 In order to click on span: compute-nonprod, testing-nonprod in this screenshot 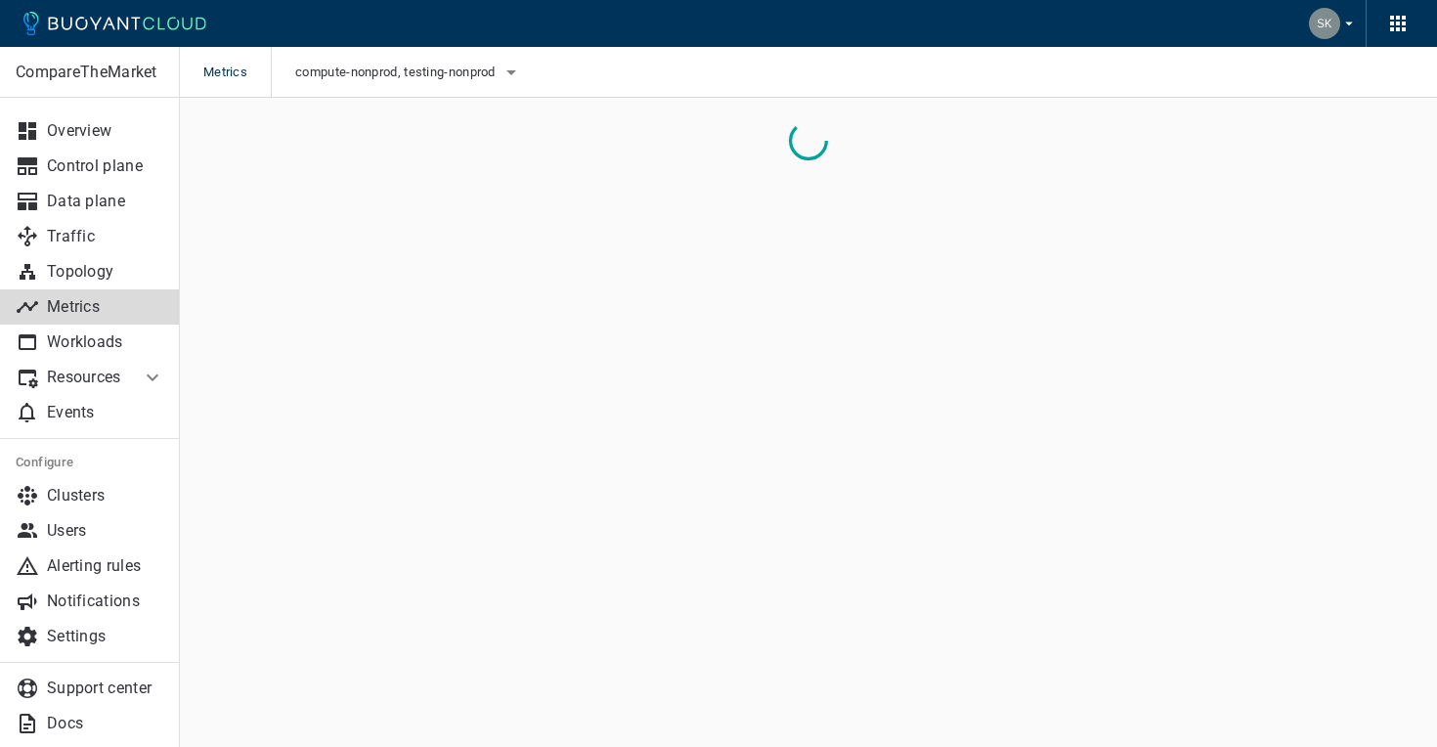, I will do `click(397, 72)`.